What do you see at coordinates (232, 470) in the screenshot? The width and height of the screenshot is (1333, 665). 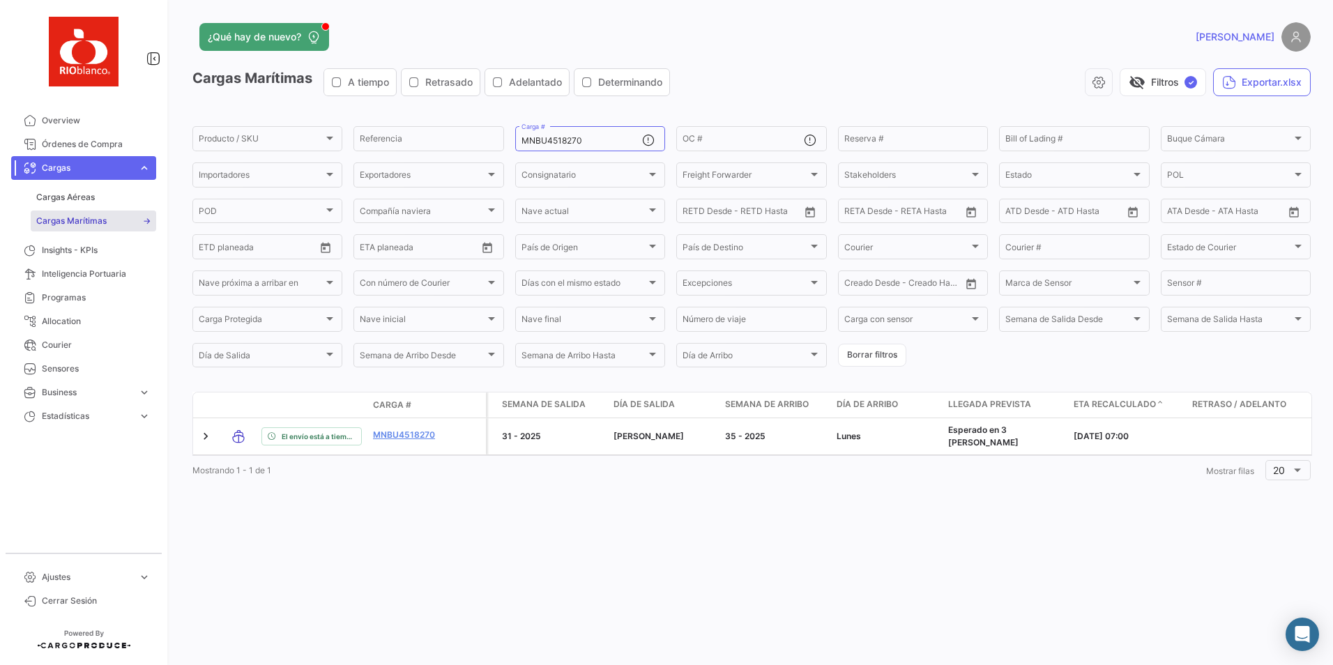 I see `span: Mostrando 1 - 1 de 1` at bounding box center [232, 470].